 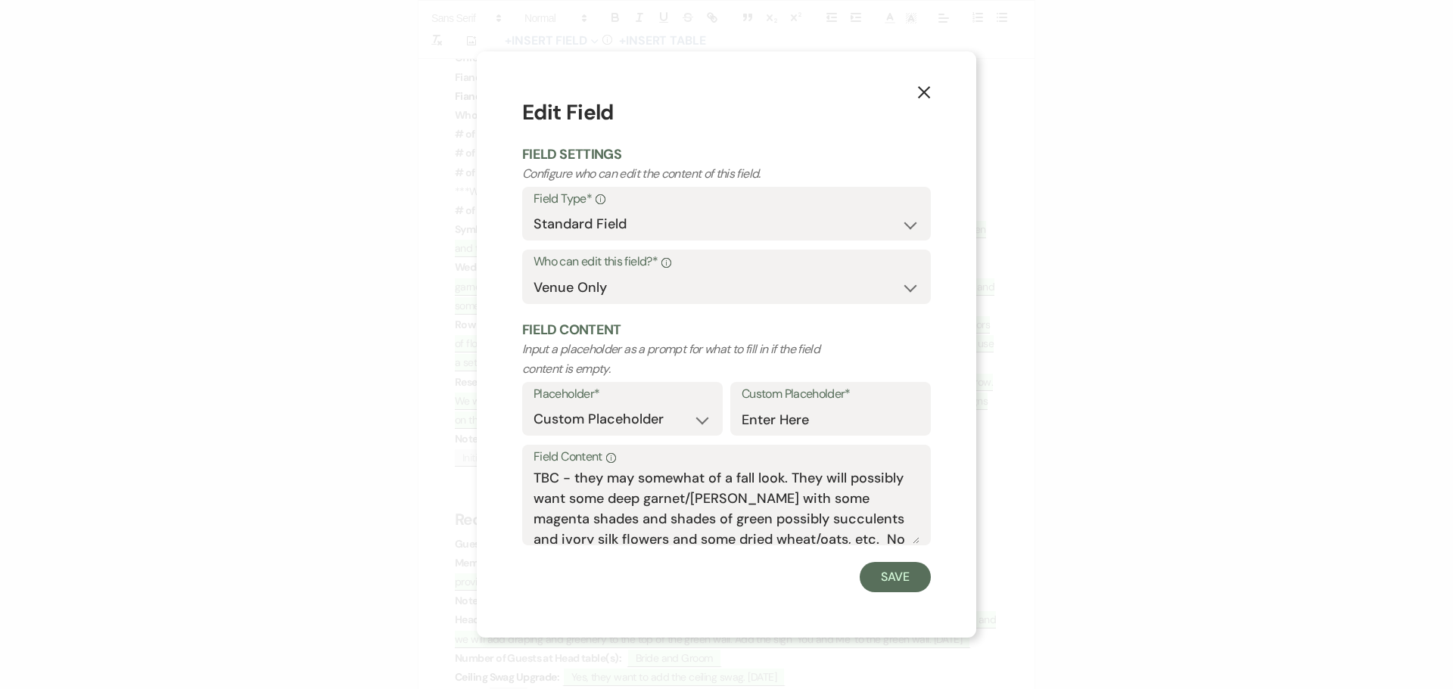 What do you see at coordinates (685, 174) in the screenshot?
I see `p: Configure who can edit the content of this field.` at bounding box center [685, 174].